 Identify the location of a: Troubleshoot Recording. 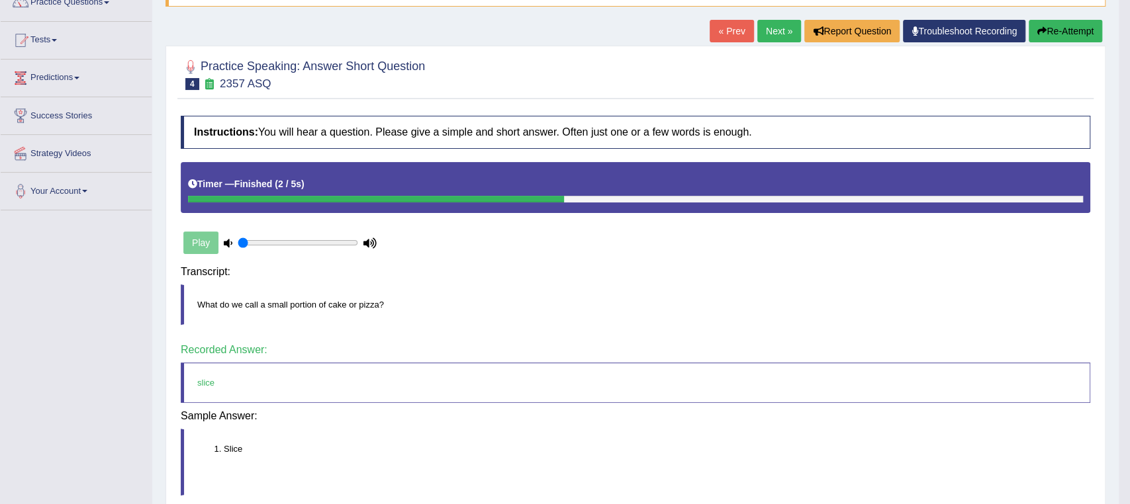
(964, 31).